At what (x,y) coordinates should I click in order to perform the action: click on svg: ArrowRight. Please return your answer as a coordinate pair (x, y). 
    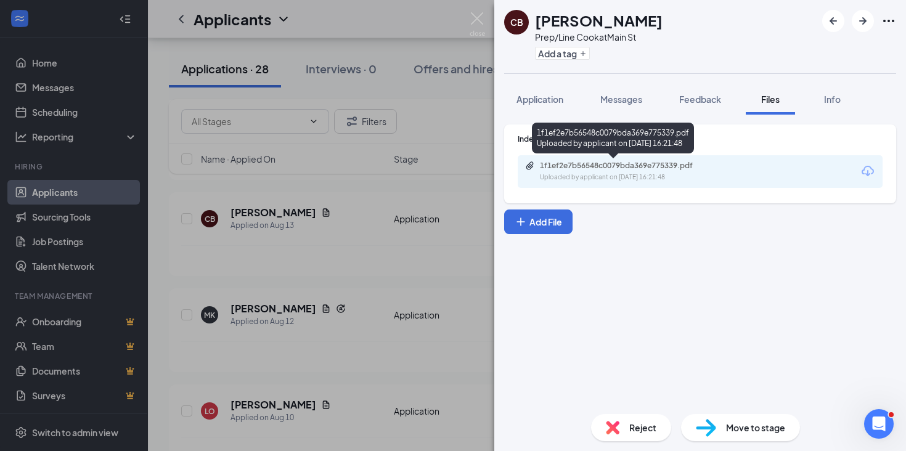
    Looking at the image, I should click on (863, 21).